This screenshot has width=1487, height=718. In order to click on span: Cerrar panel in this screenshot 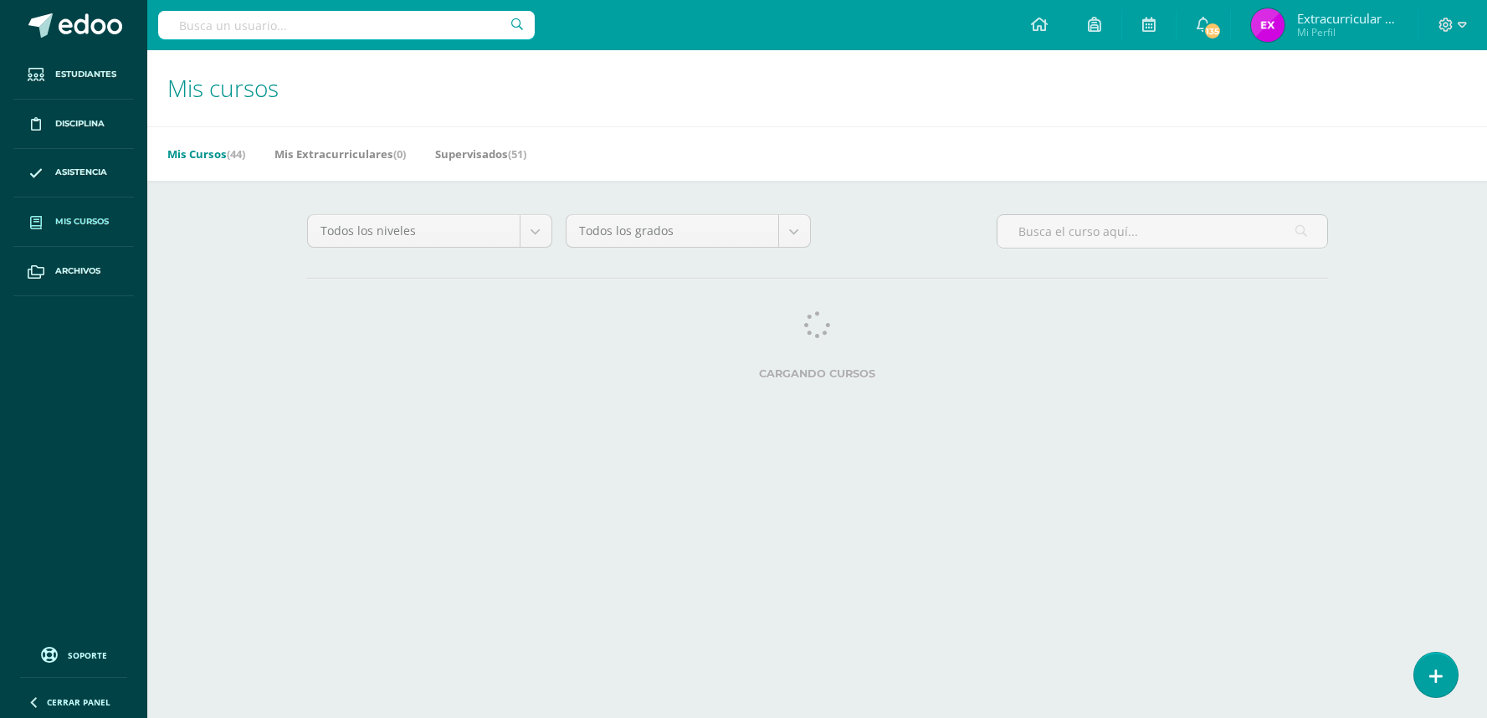, I will do `click(79, 702)`.